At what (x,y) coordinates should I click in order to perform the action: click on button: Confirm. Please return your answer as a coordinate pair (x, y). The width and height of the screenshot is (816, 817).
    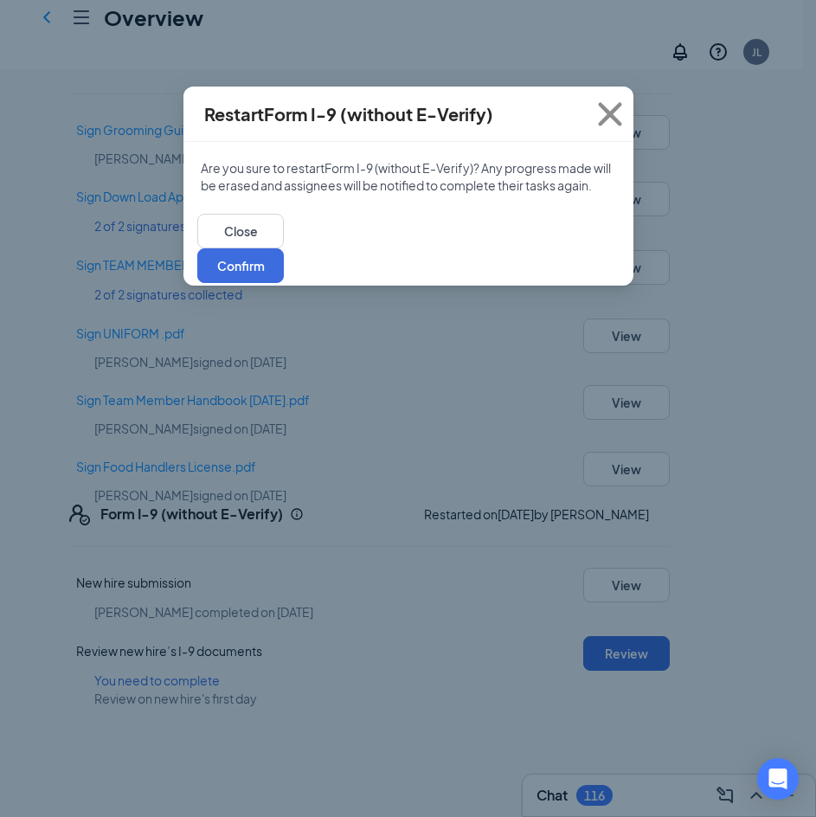
    Looking at the image, I should click on (241, 266).